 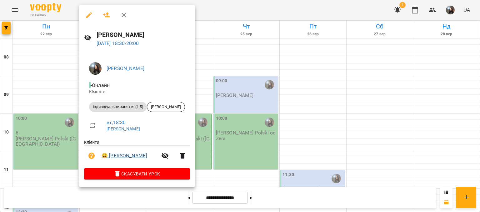 What do you see at coordinates (95, 68) in the screenshot?
I see `img: 3223da47ea16ff58329dec54ac365d5d.JPG` at bounding box center [95, 68].